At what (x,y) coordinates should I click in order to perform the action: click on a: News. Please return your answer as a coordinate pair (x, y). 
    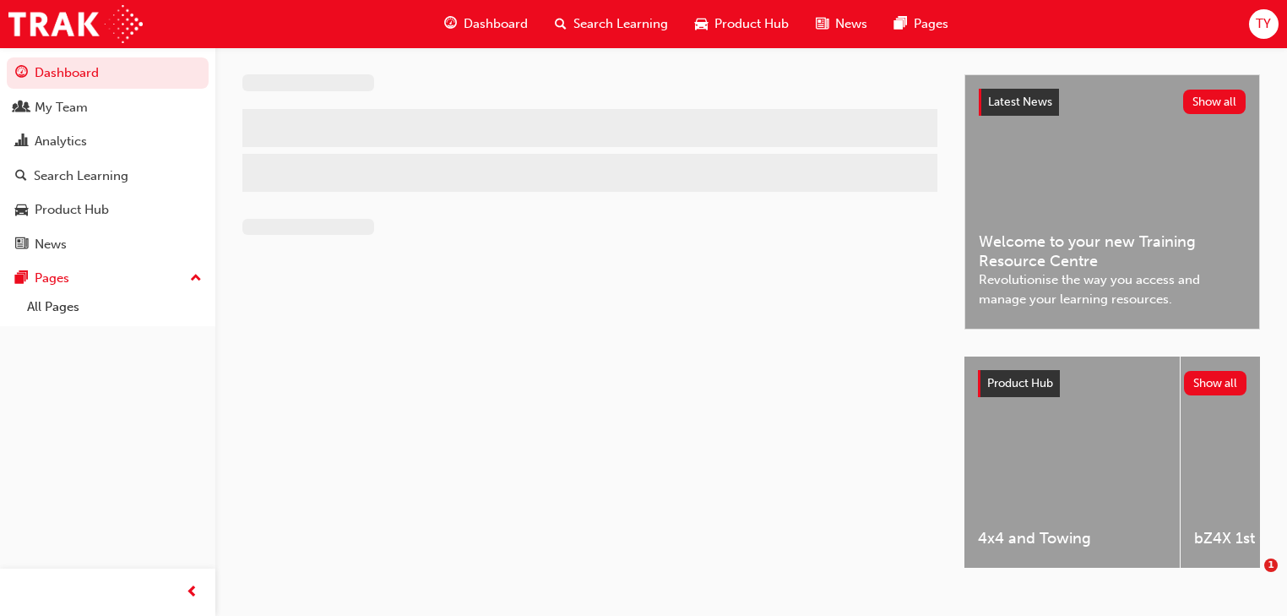
    Looking at the image, I should click on (107, 244).